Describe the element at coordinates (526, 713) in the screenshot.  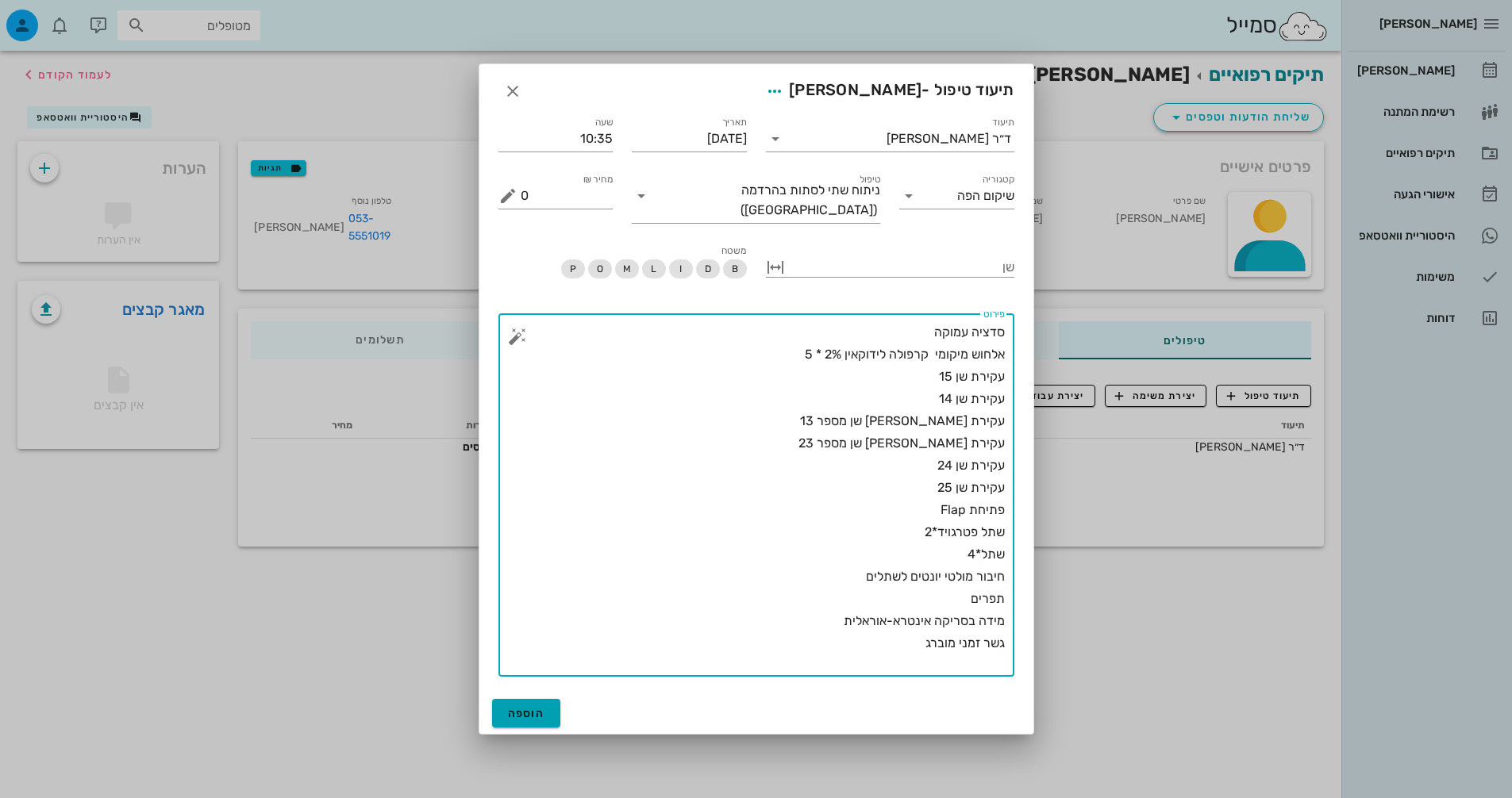
I see `span: הוספה` at that location.